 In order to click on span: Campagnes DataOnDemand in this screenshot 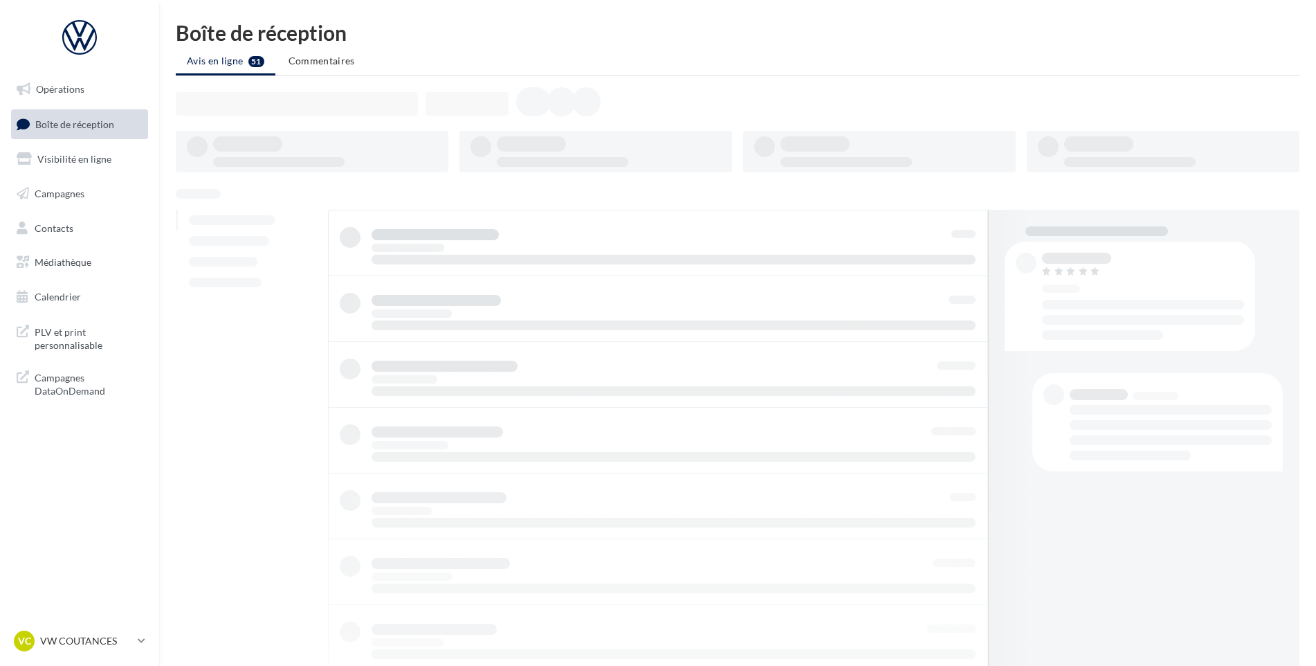, I will do `click(89, 383)`.